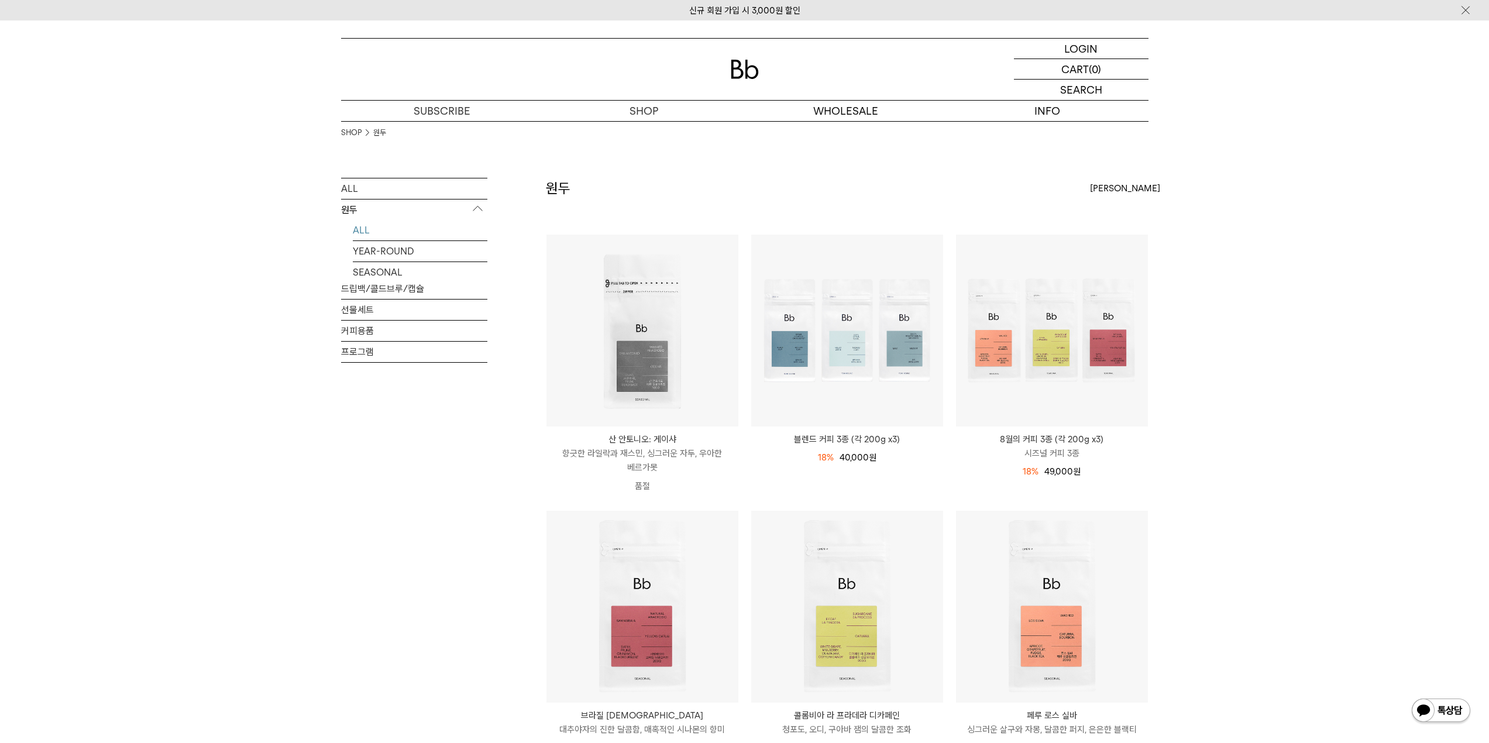 The height and width of the screenshot is (743, 1489). Describe the element at coordinates (1052, 715) in the screenshot. I see `p: 페루 로스 실바` at that location.